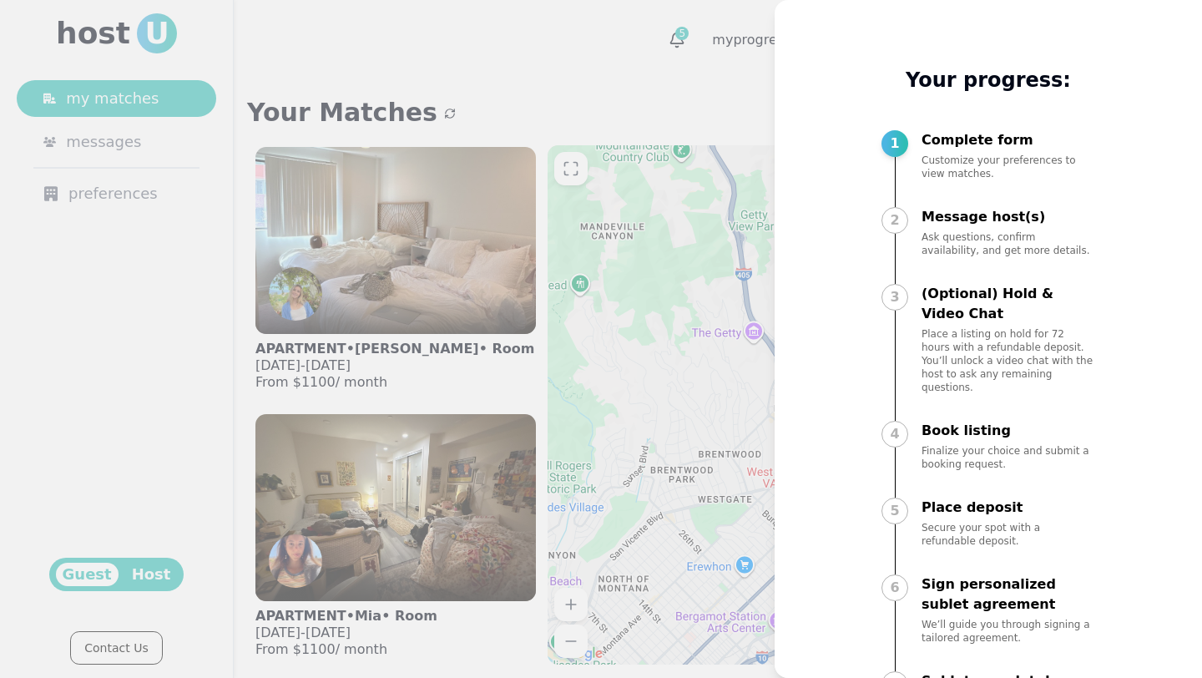 Image resolution: width=1202 pixels, height=678 pixels. What do you see at coordinates (895, 434) in the screenshot?
I see `div: 4` at bounding box center [895, 434].